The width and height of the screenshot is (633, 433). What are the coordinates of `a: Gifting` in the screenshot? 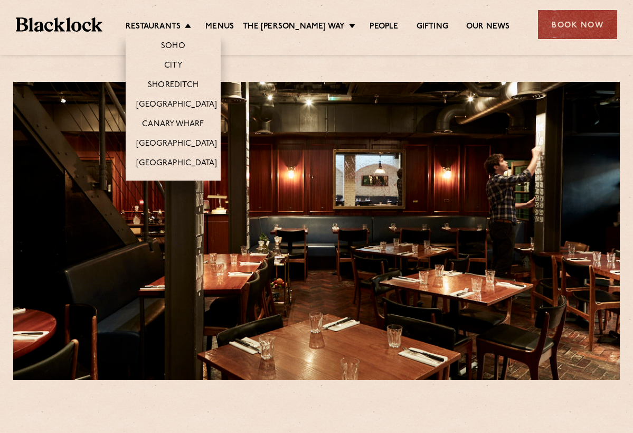 It's located at (432, 27).